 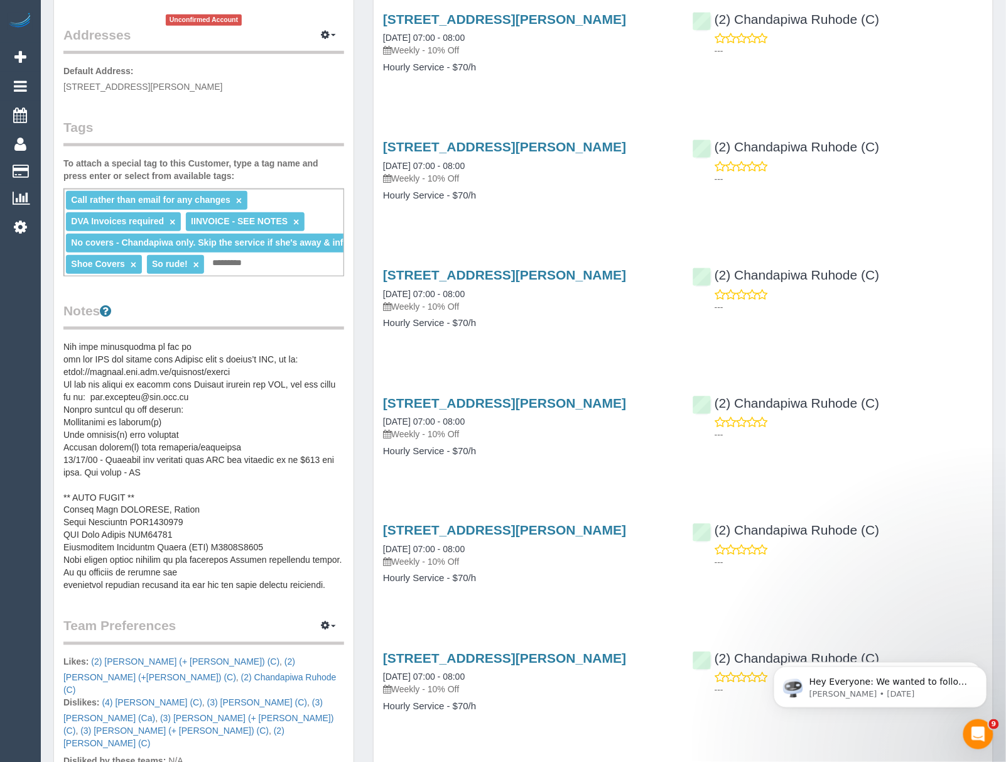 What do you see at coordinates (82, 703) in the screenshot?
I see `label: Dislikes:` at bounding box center [82, 703].